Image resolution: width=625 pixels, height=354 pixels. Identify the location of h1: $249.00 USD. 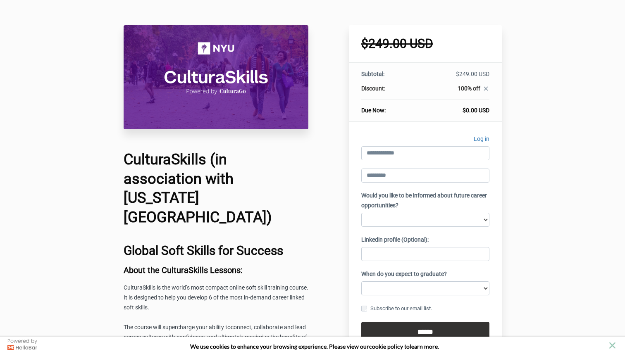
(425, 44).